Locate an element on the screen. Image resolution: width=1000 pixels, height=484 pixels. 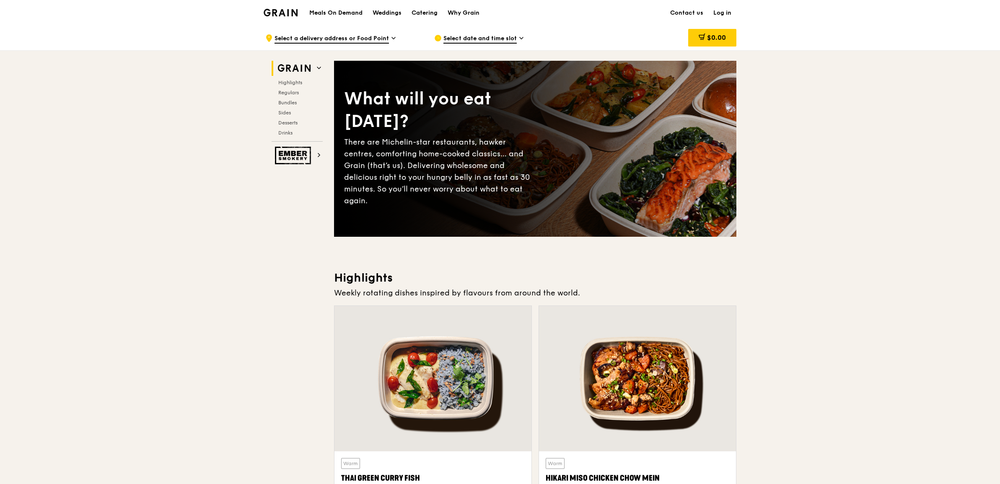
img: Grain web logo is located at coordinates (294, 68).